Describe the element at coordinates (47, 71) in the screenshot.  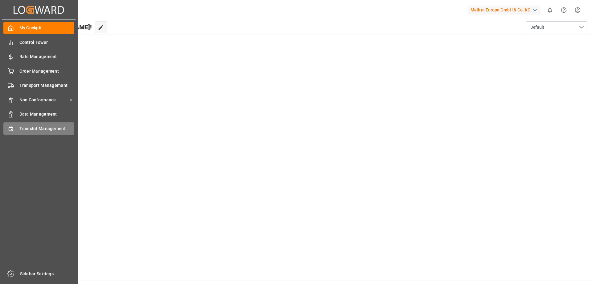
I see `span: Order Management` at that location.